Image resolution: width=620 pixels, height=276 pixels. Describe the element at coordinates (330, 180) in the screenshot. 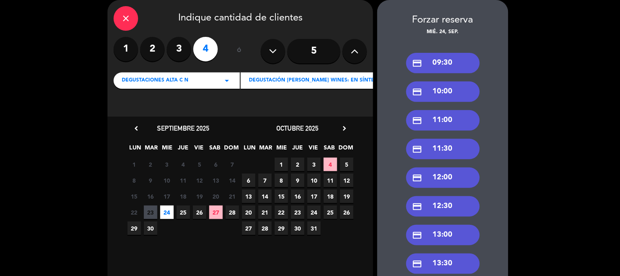

I see `span: 11` at that location.